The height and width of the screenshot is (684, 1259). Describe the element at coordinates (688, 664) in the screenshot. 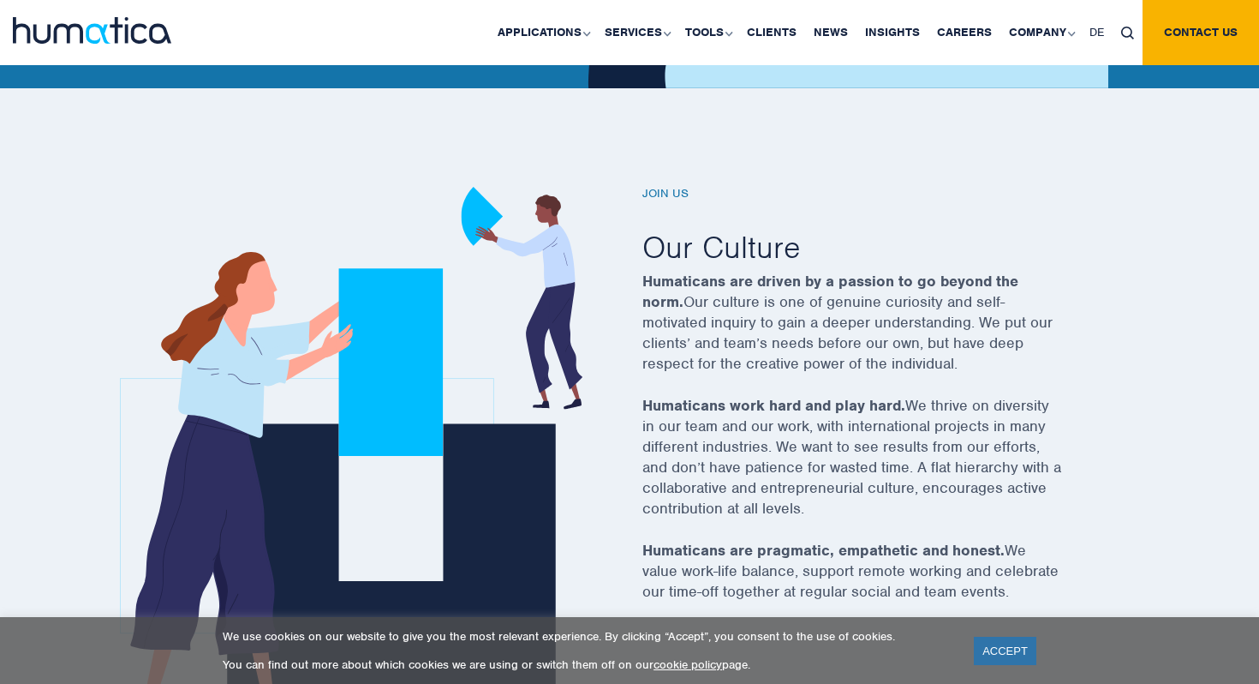

I see `a: cookie policy` at that location.